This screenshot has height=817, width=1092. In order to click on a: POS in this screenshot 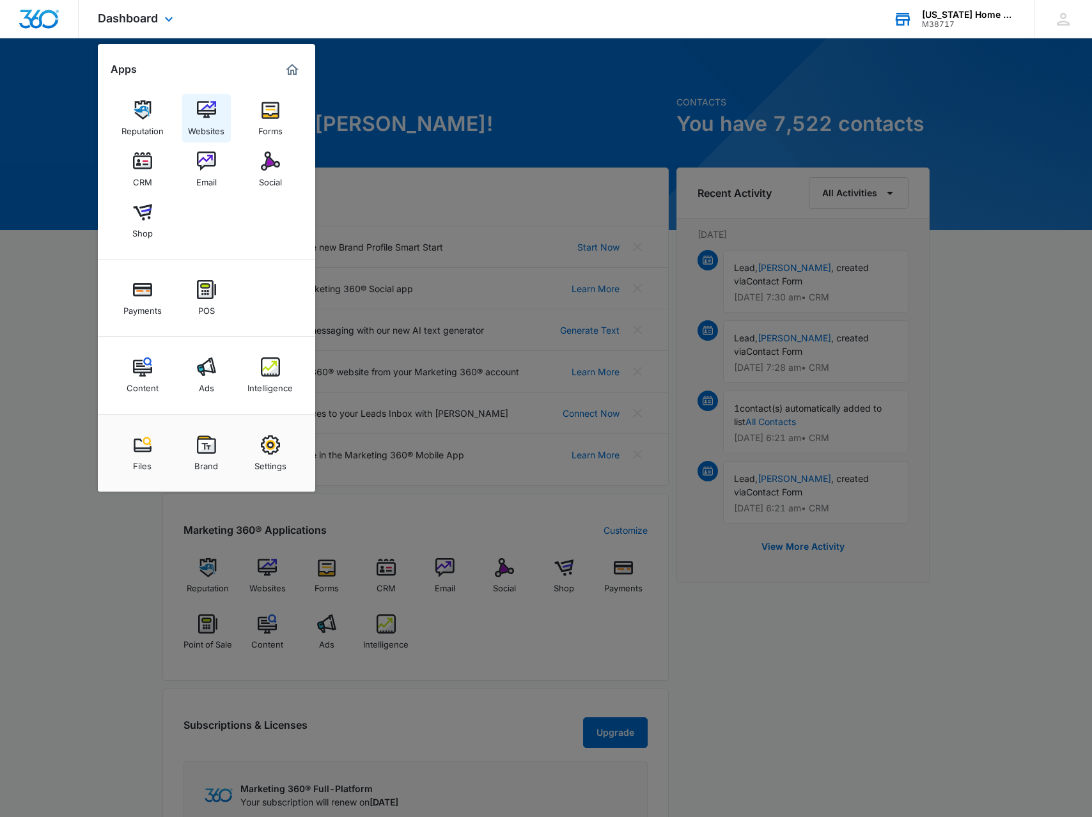, I will do `click(207, 298)`.